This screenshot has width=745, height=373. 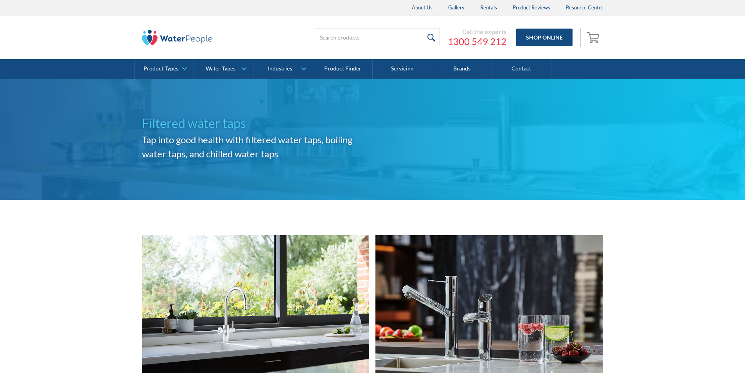 What do you see at coordinates (477, 32) in the screenshot?
I see `div: Call the experts` at bounding box center [477, 32].